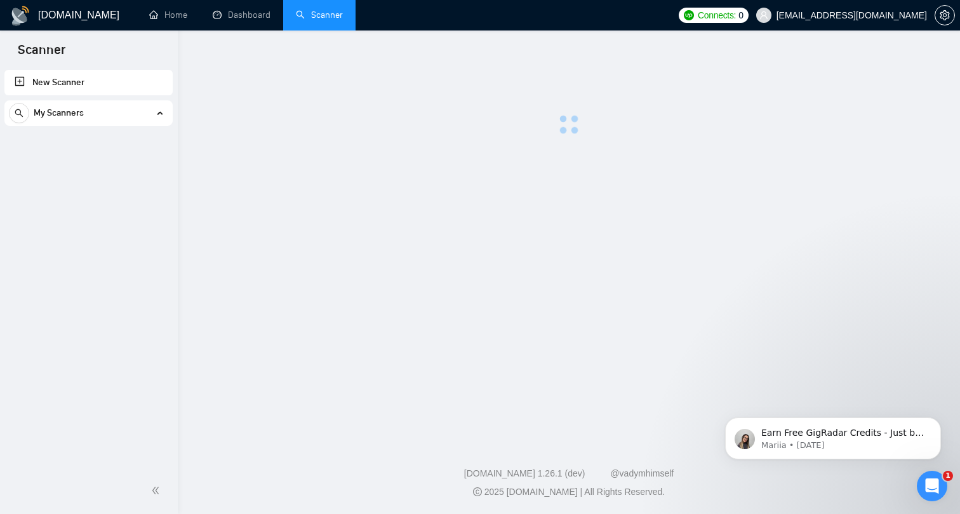  I want to click on button: setting, so click(945, 15).